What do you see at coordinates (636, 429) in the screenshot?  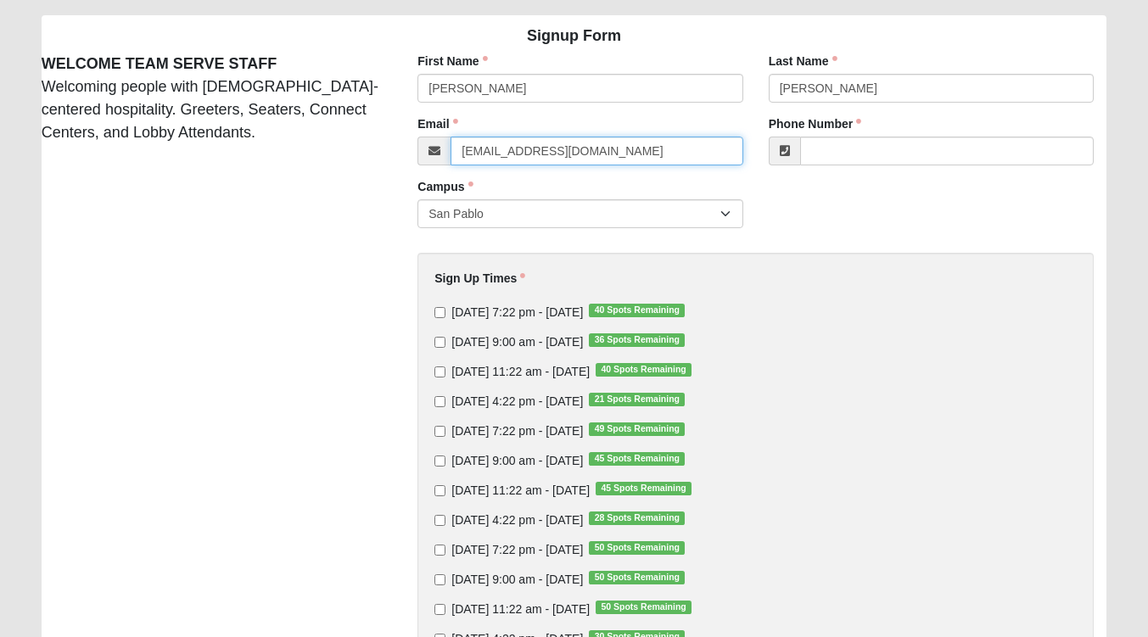 I see `span: 49 Spots Remaining` at bounding box center [636, 429].